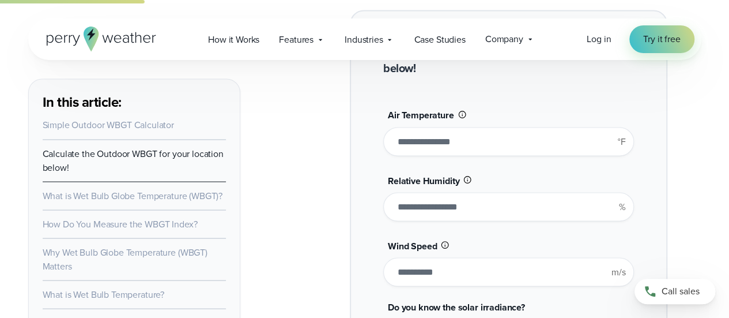 Image resolution: width=729 pixels, height=318 pixels. I want to click on span: Do you know the solar irradiance?, so click(457, 306).